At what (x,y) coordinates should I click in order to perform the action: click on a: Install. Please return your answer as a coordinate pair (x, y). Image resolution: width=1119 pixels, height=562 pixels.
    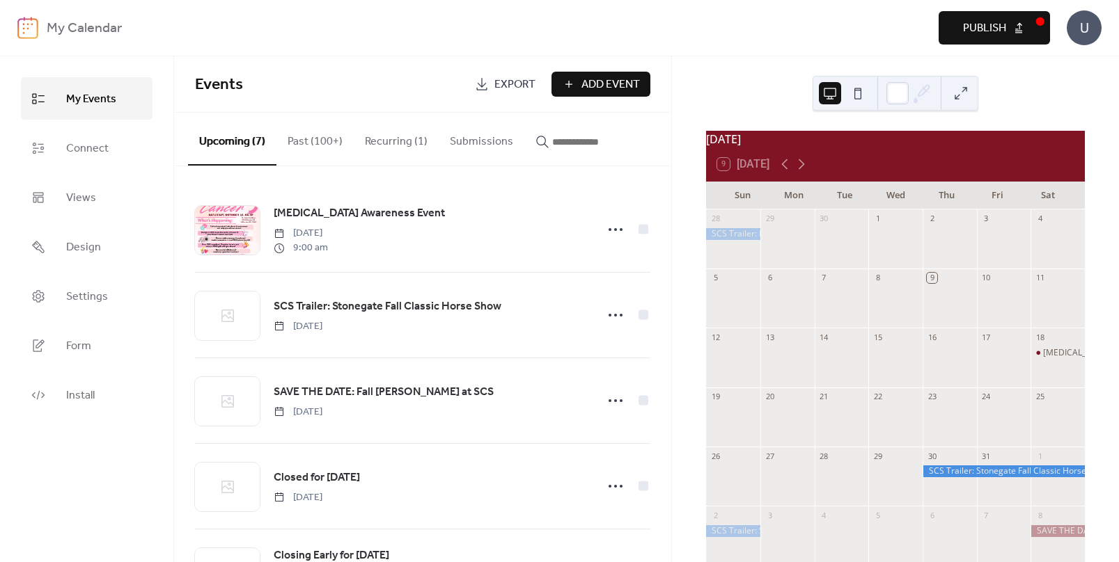
    Looking at the image, I should click on (86, 395).